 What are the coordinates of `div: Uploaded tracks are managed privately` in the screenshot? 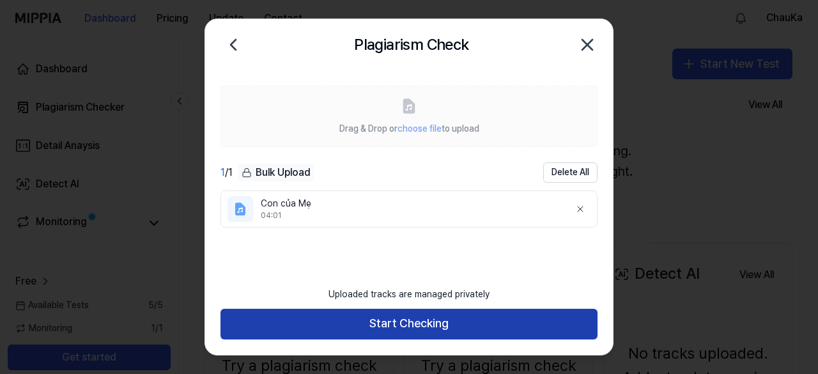 It's located at (409, 294).